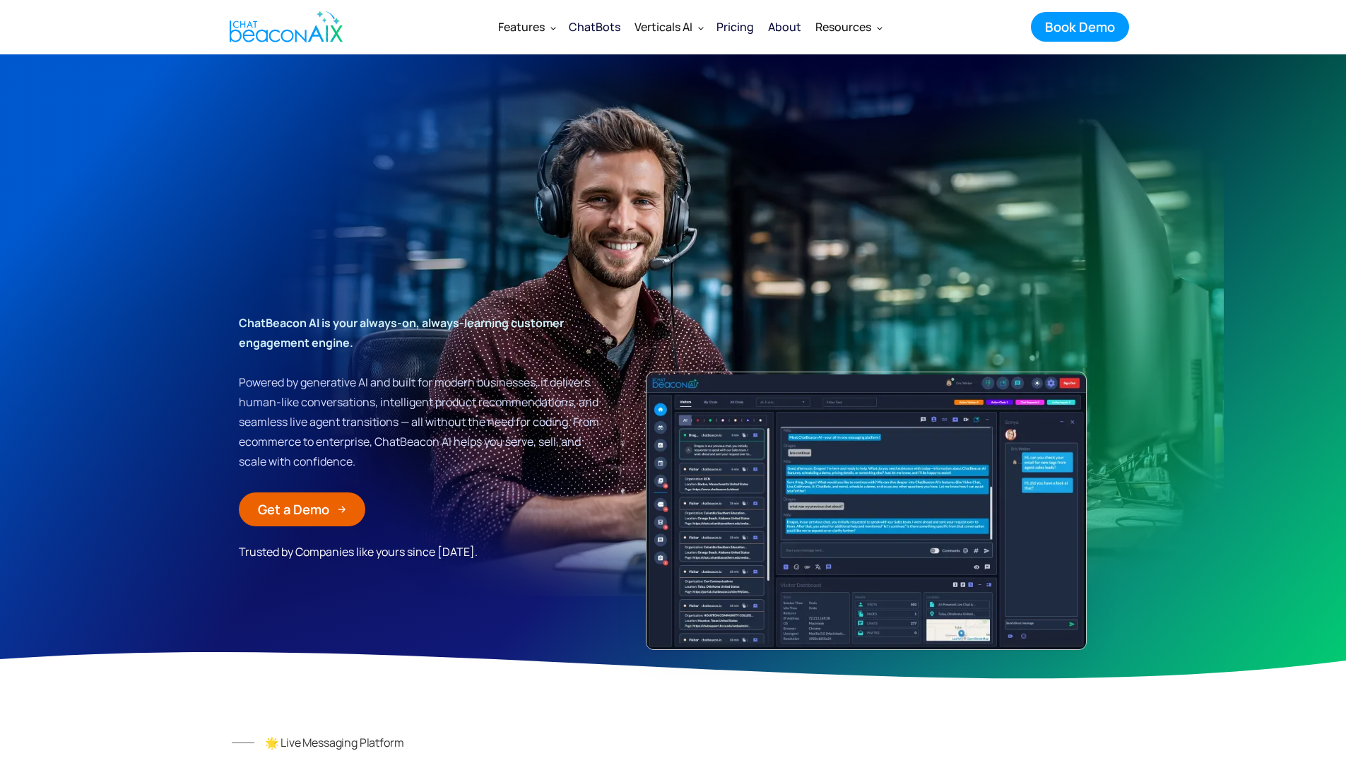 Image resolution: width=1346 pixels, height=763 pixels. Describe the element at coordinates (594, 27) in the screenshot. I see `div: ChatBots` at that location.